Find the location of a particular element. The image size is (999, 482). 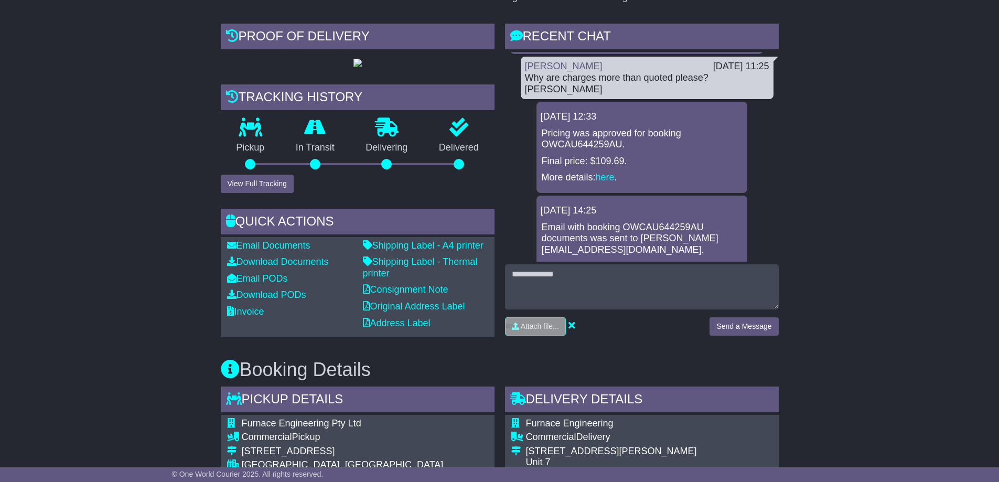

a: Download Documents is located at coordinates (278, 262).